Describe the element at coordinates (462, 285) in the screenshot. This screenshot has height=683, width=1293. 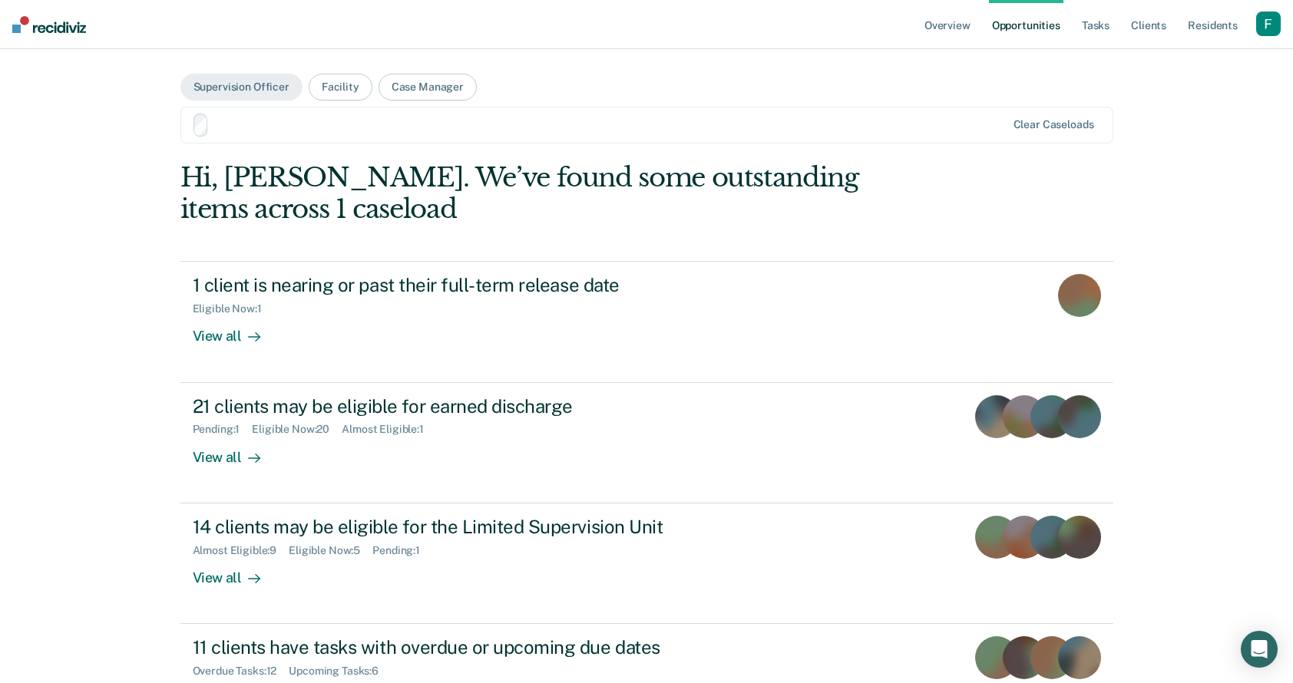
I see `div: 1 client is nearing or past their full-term release date` at that location.